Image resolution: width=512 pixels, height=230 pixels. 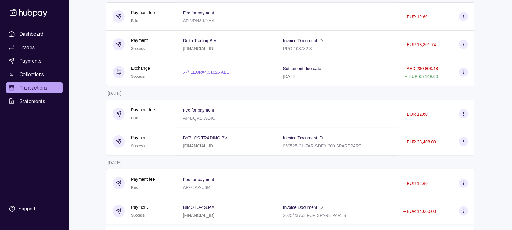 I want to click on p: AP-VRN3-KYHA, so click(x=199, y=21).